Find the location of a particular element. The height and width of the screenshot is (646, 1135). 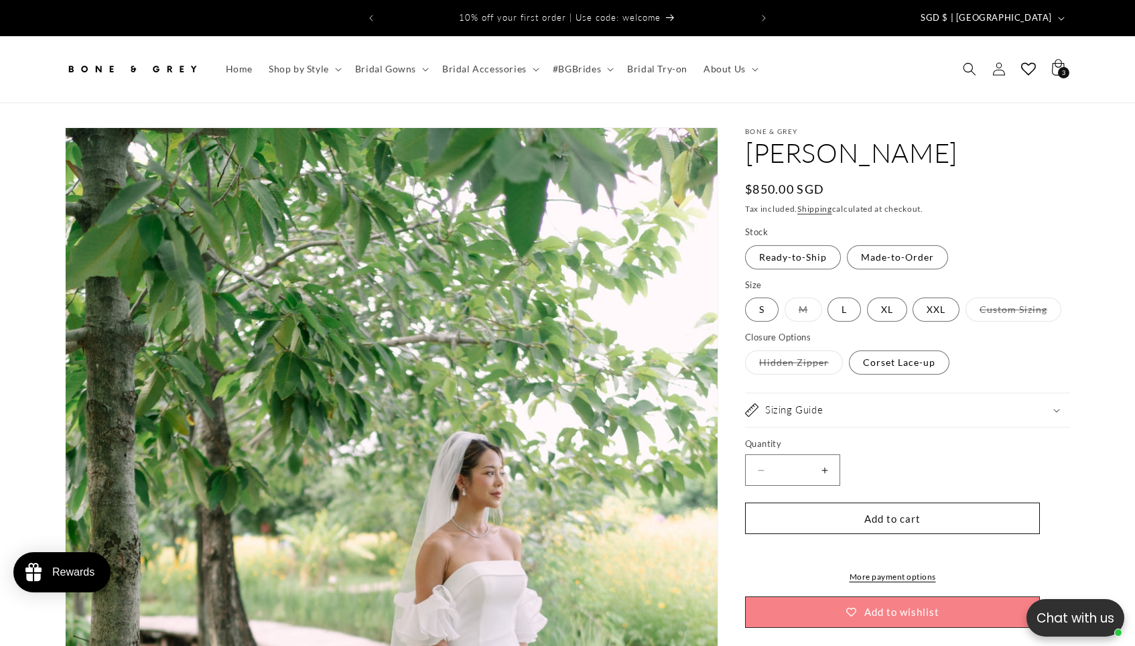

a: Shipping is located at coordinates (815, 208).